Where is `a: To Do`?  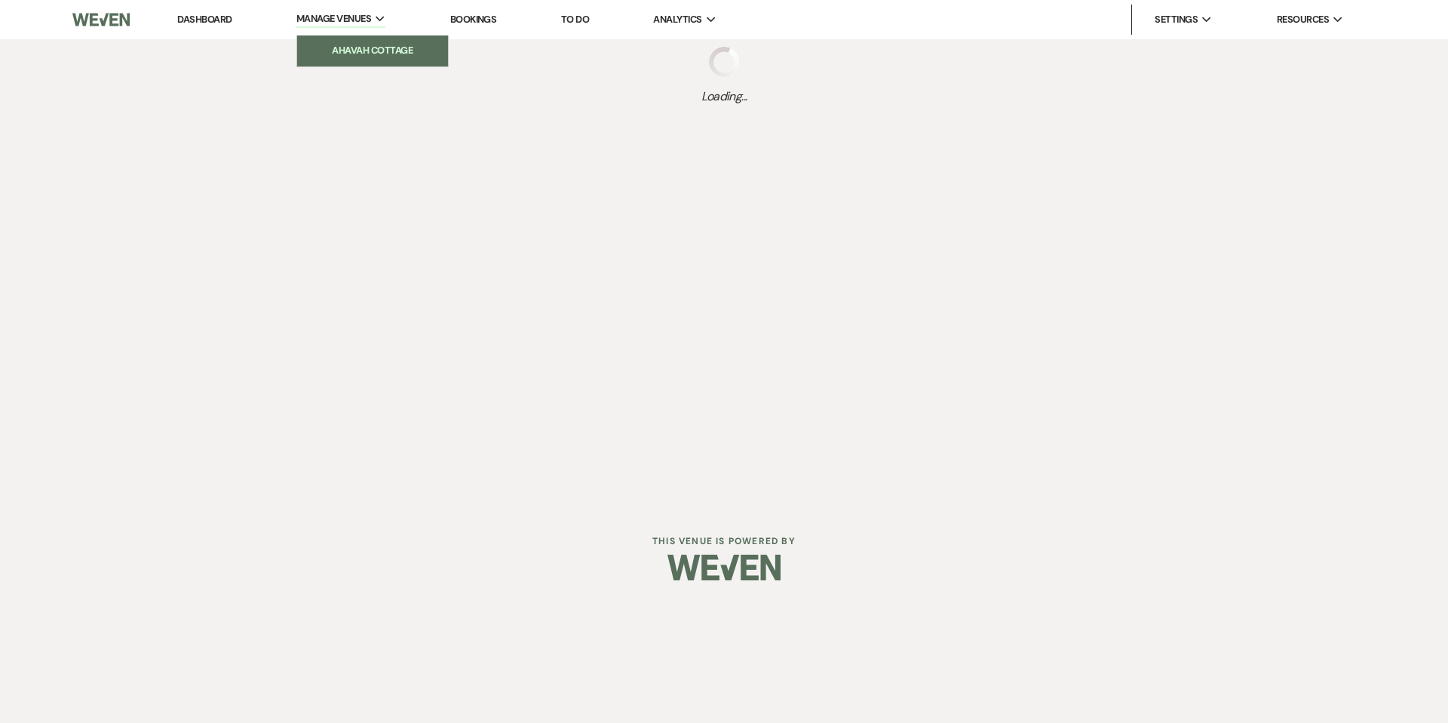 a: To Do is located at coordinates (575, 19).